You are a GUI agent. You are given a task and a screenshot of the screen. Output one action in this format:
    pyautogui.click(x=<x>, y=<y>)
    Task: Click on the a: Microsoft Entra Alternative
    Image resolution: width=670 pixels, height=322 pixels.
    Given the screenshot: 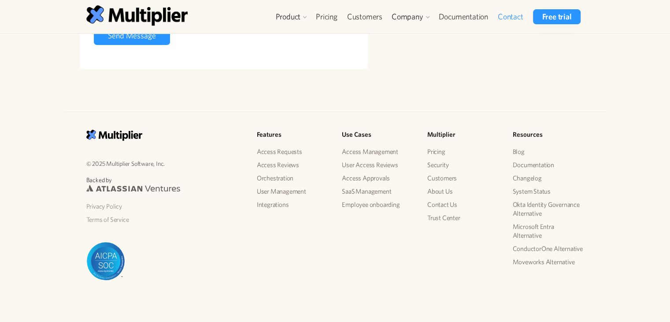 What is the action you would take?
    pyautogui.click(x=549, y=231)
    